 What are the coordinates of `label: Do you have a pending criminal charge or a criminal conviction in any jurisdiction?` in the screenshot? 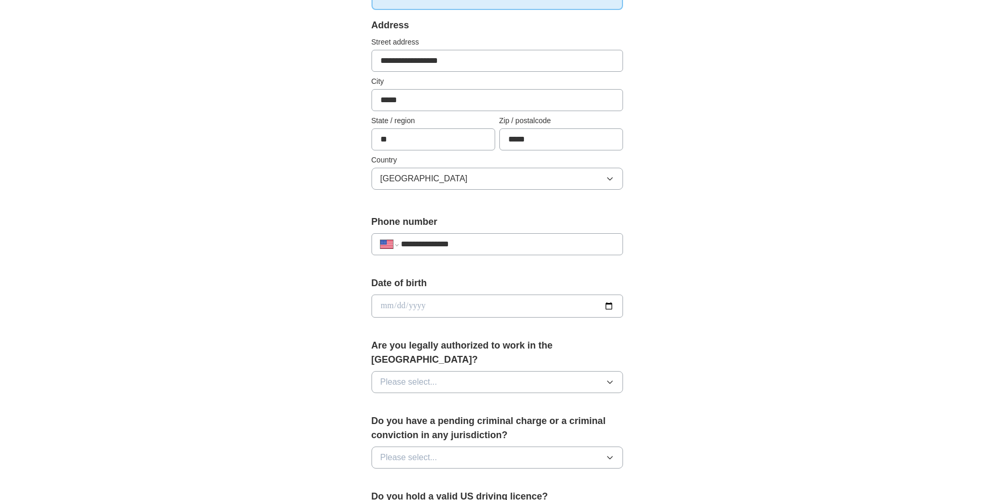 It's located at (497, 428).